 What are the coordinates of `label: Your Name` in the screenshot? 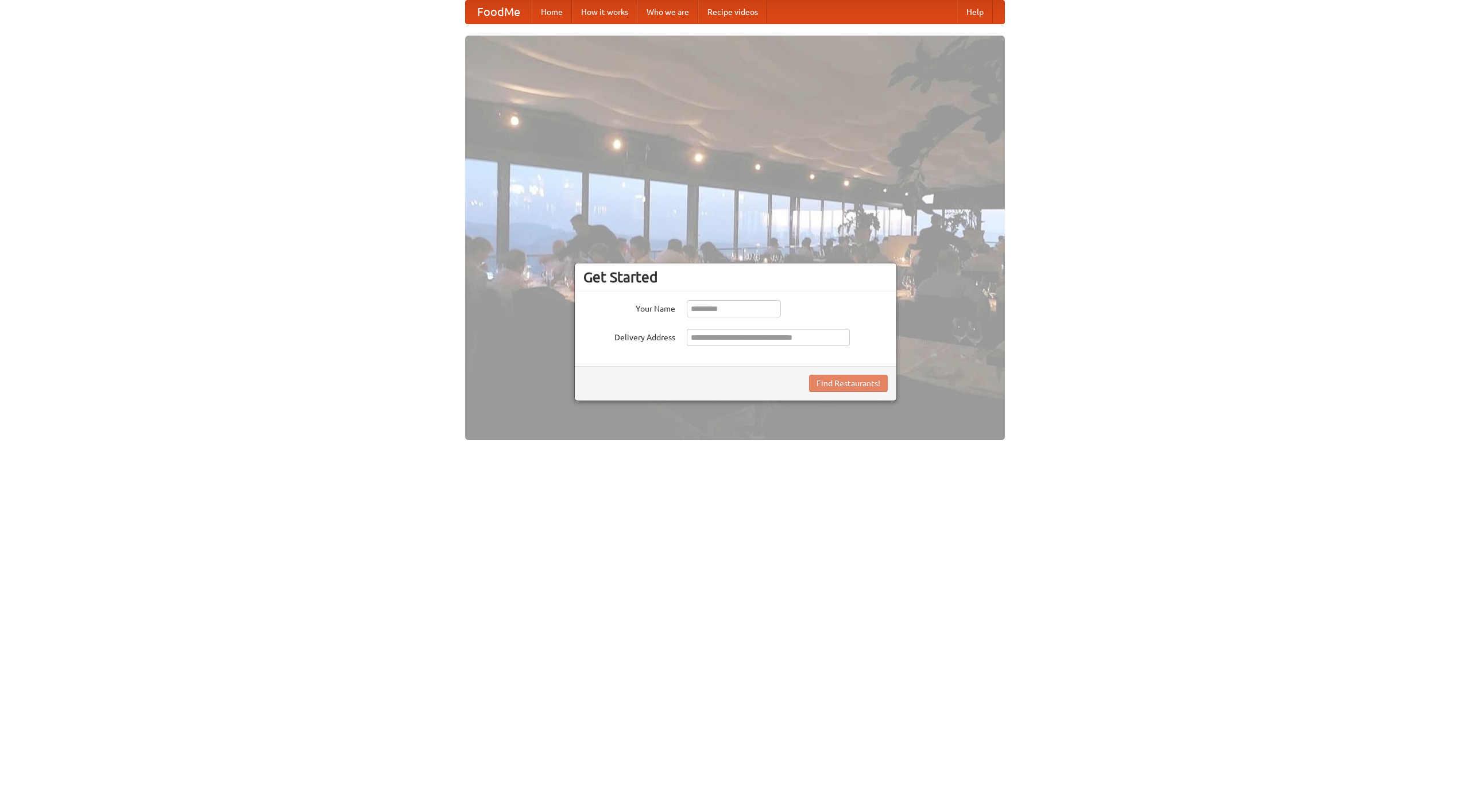 It's located at (629, 307).